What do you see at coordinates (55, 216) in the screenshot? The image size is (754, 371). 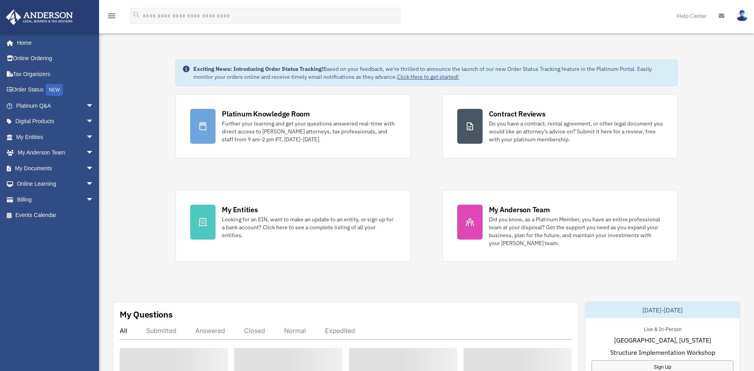 I see `a: Events Calendar` at bounding box center [55, 216].